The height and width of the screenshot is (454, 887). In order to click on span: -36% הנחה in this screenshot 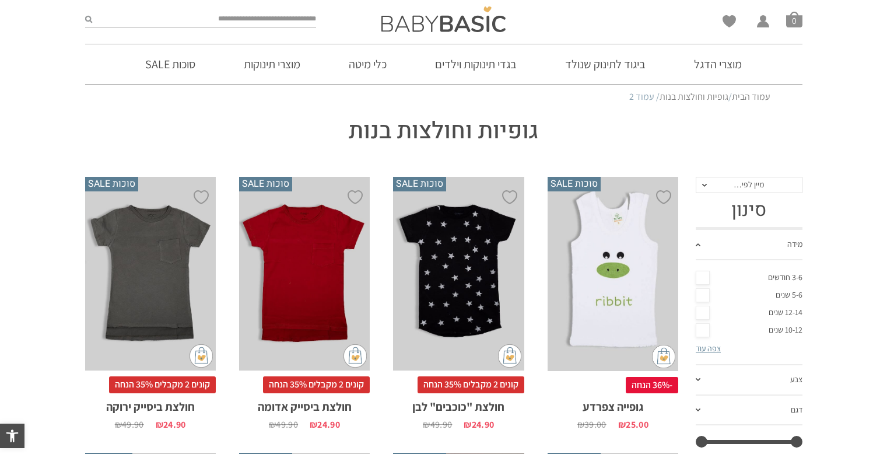, I will do `click(652, 385)`.